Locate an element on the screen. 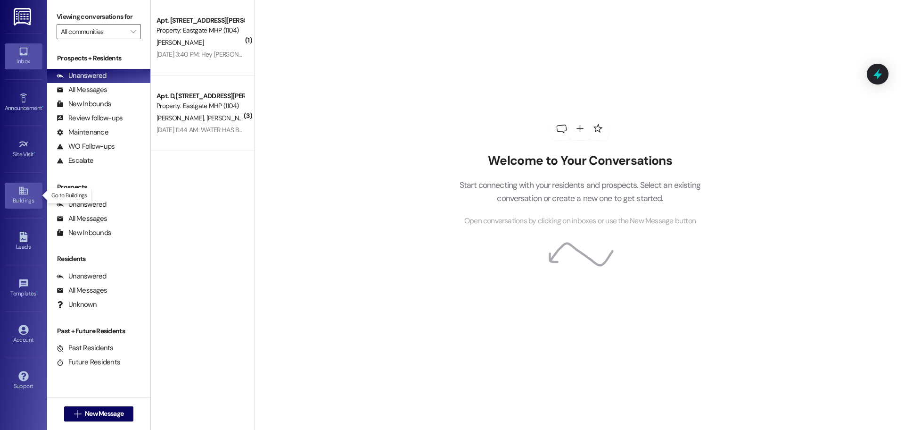  h2: Welcome to Your Conversations is located at coordinates (580, 161).